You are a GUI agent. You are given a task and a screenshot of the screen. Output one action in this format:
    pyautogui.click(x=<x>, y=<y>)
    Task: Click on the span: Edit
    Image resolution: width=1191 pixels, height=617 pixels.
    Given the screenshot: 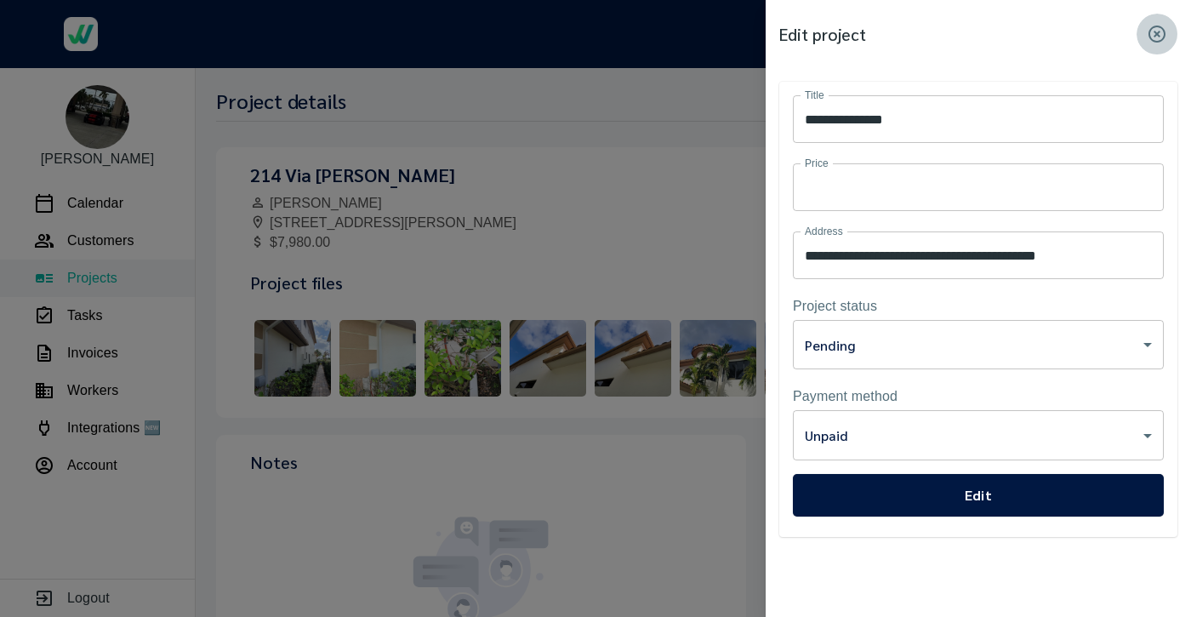 What is the action you would take?
    pyautogui.click(x=978, y=495)
    